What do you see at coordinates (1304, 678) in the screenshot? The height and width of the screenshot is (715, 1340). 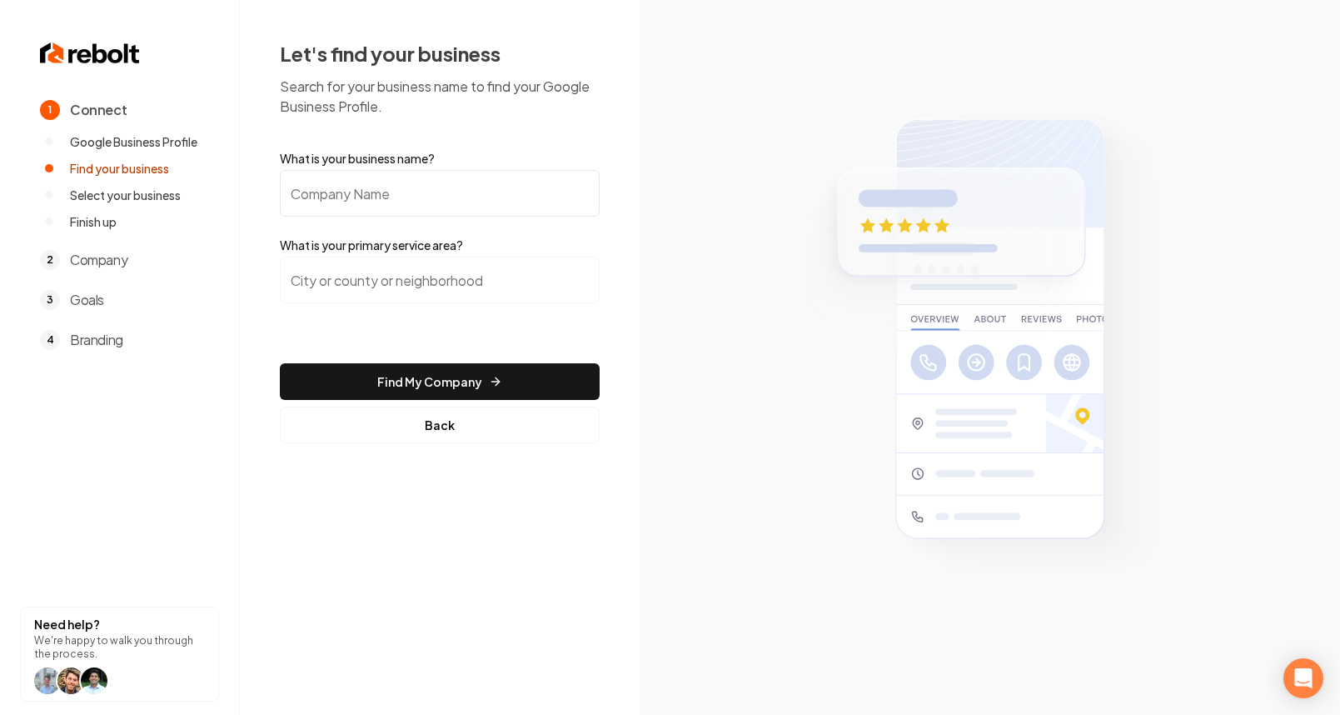 I see `div: Open Intercom Messenger` at bounding box center [1304, 678].